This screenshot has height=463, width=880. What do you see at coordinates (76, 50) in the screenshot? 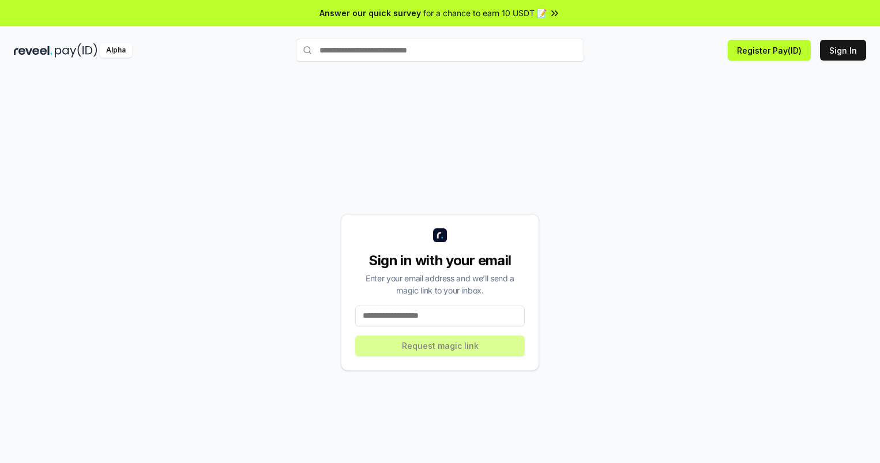
I see `img: pay_id` at bounding box center [76, 50].